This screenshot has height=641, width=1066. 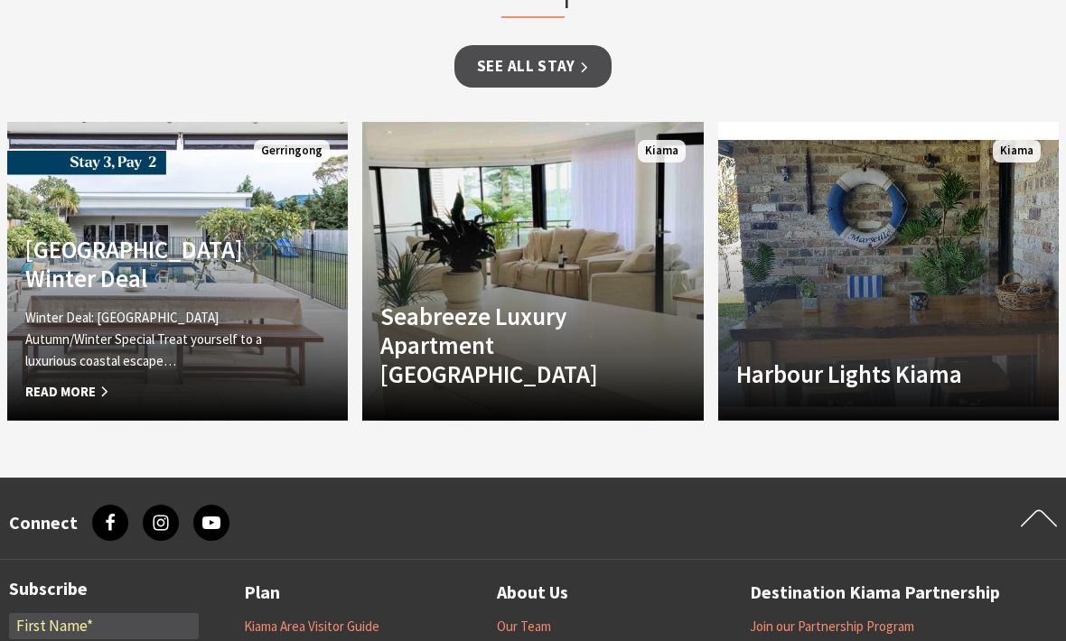 I want to click on span: Gerringong, so click(x=292, y=151).